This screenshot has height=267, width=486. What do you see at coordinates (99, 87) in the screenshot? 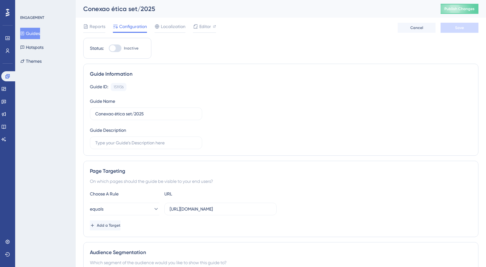
I see `div: Guide ID:` at bounding box center [99, 87].